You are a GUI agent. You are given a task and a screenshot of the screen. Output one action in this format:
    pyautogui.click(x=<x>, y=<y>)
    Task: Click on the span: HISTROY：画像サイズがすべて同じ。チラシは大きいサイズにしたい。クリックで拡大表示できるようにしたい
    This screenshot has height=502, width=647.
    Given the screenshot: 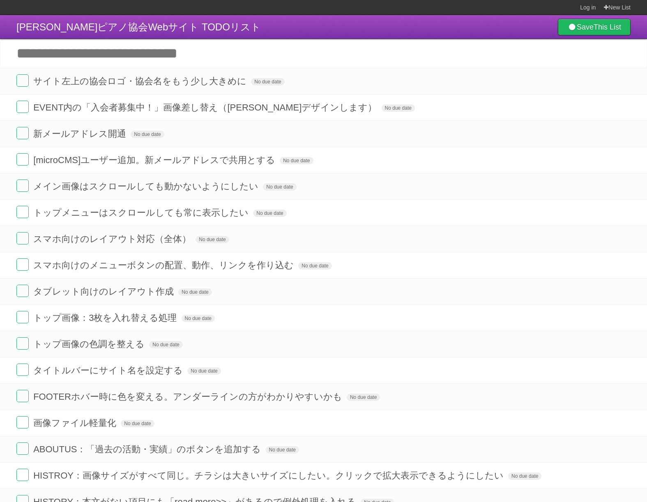 What is the action you would take?
    pyautogui.click(x=270, y=476)
    